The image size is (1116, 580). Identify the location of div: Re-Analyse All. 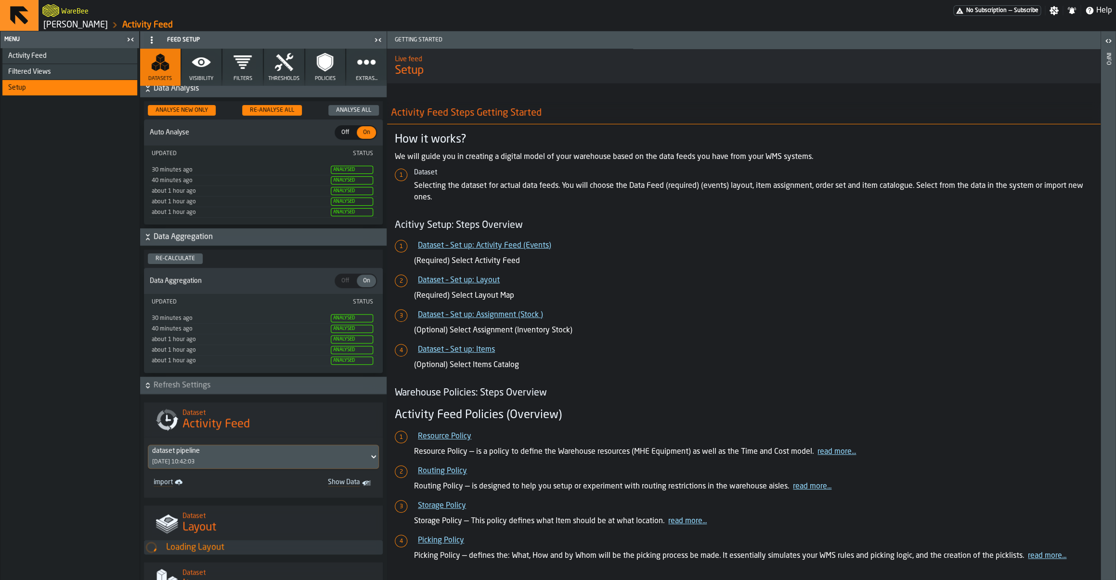
(272, 110).